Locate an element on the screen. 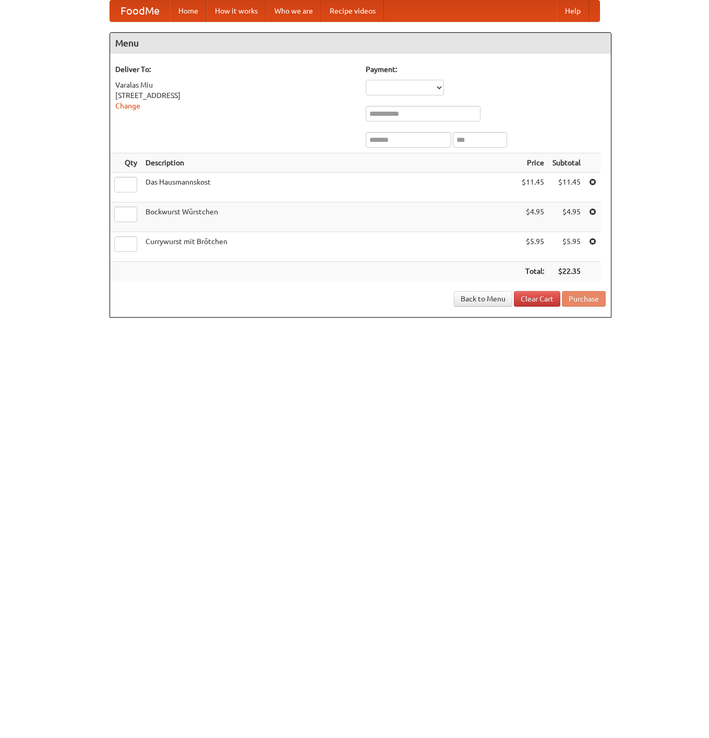 The width and height of the screenshot is (709, 738). td: Das Hausmannskost is located at coordinates (329, 187).